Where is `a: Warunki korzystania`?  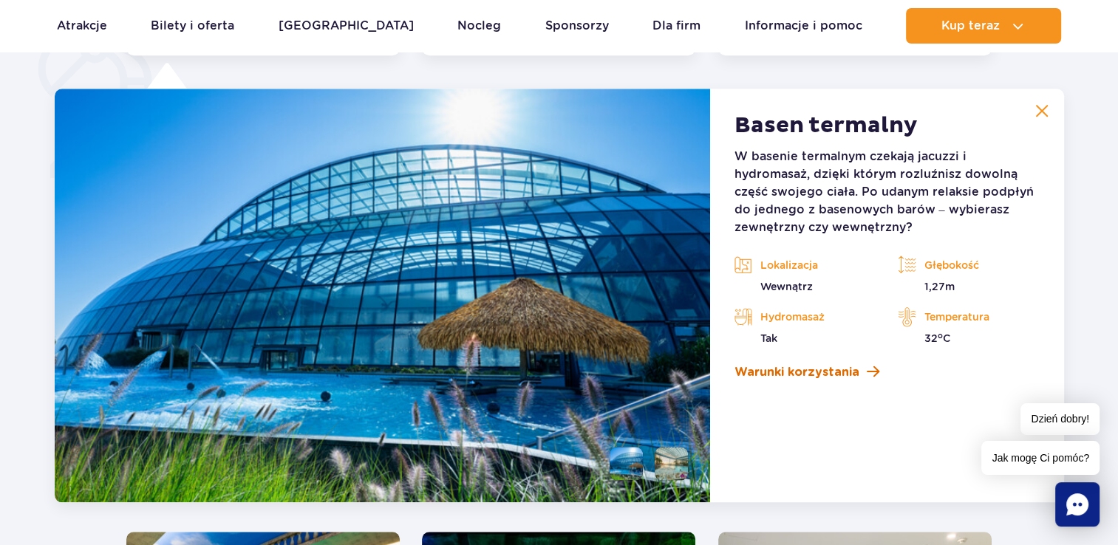
a: Warunki korzystania is located at coordinates (887, 372).